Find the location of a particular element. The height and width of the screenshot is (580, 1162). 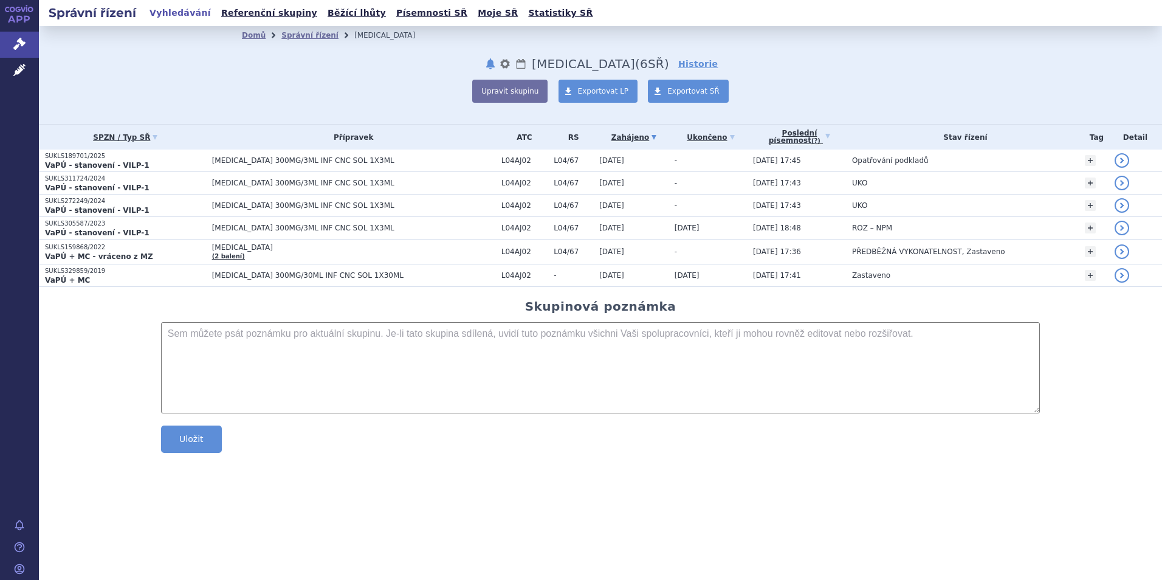

a: Vyhledávání is located at coordinates (180, 13).